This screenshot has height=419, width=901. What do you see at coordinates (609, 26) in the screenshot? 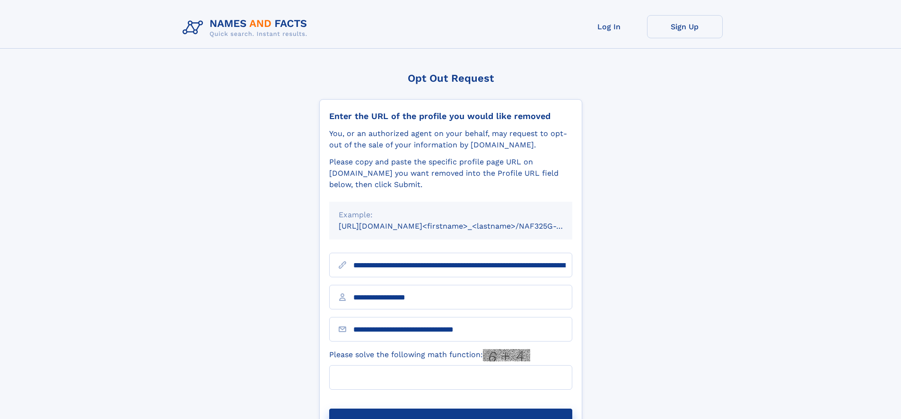
I see `a: Log In` at bounding box center [609, 26].